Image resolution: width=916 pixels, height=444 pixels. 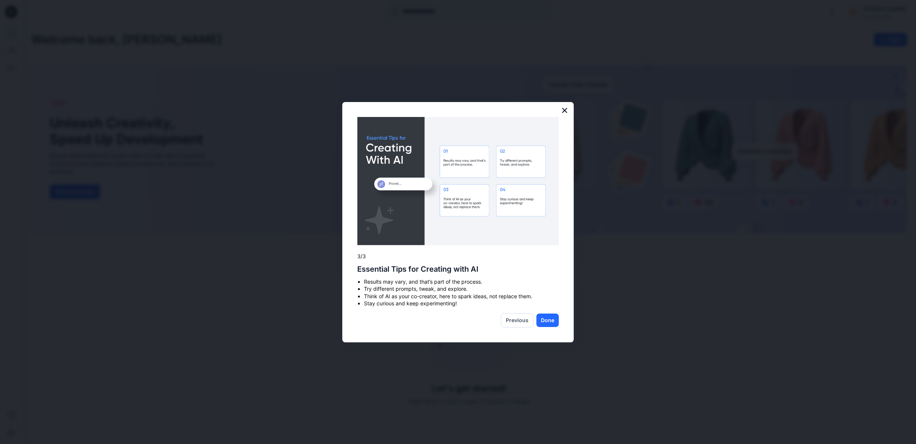 I want to click on button: Previous, so click(x=517, y=320).